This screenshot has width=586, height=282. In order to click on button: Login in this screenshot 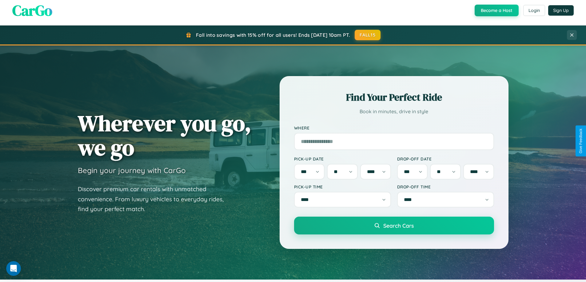, I will do `click(534, 10)`.